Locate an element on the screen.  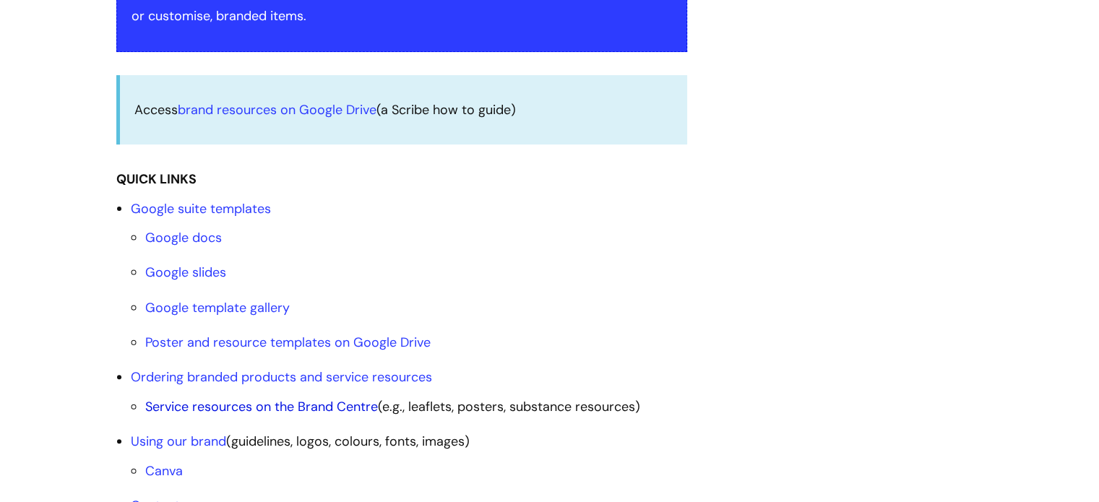
li: (e.g., leaflets, posters, substance resources) is located at coordinates (416, 407).